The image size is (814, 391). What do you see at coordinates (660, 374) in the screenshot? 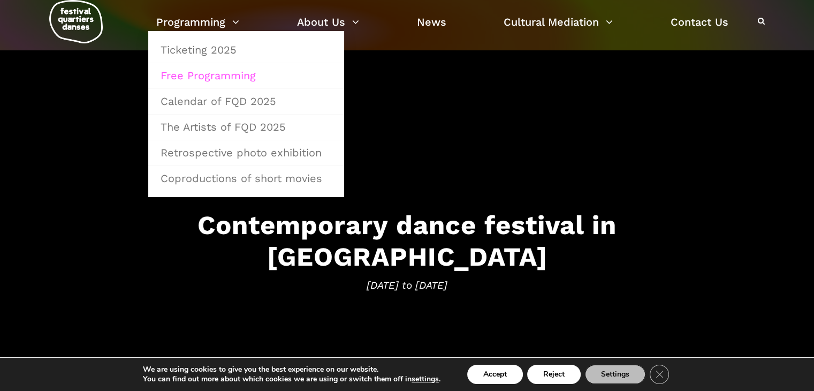
I see `button: Close GDPR Cookie Banner` at bounding box center [660, 374].